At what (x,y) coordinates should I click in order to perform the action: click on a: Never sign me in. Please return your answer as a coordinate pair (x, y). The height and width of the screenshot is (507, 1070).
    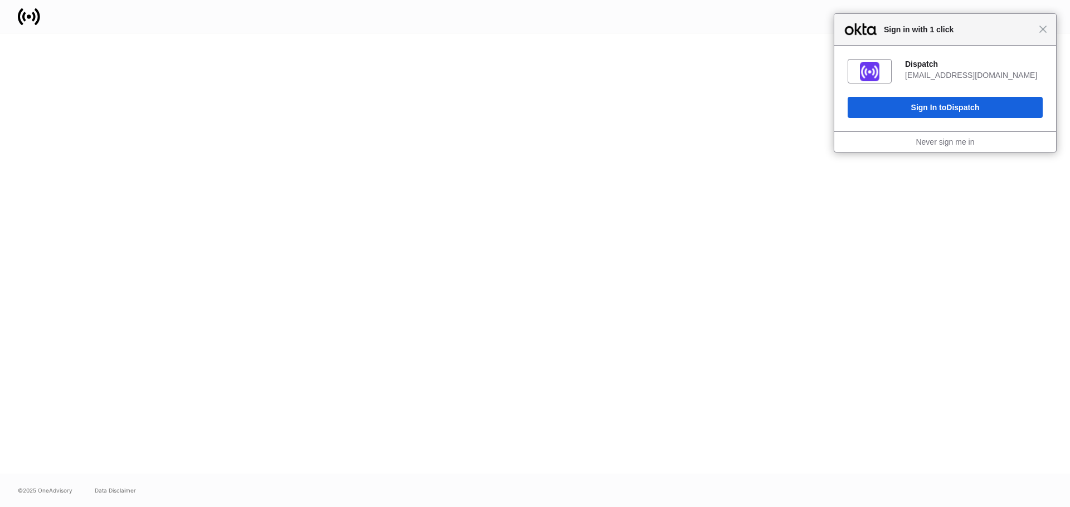
    Looking at the image, I should click on (944, 142).